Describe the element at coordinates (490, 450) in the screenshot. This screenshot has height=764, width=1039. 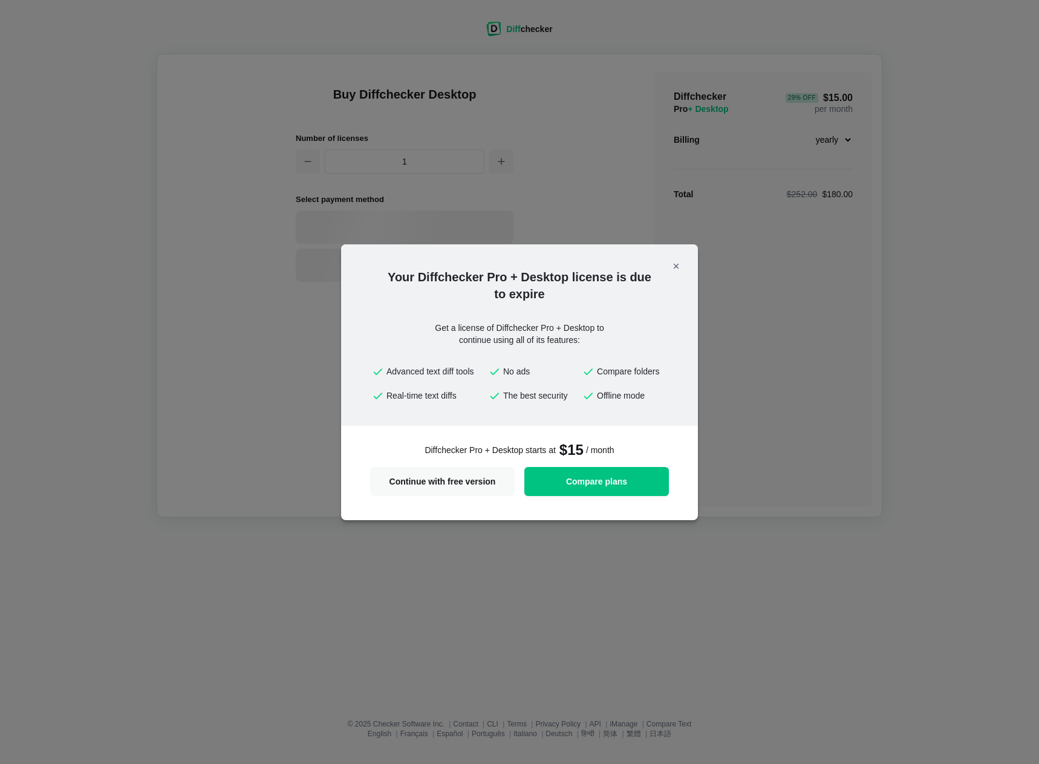
I see `span: Diffchecker Pro + Desktop starts at` at that location.